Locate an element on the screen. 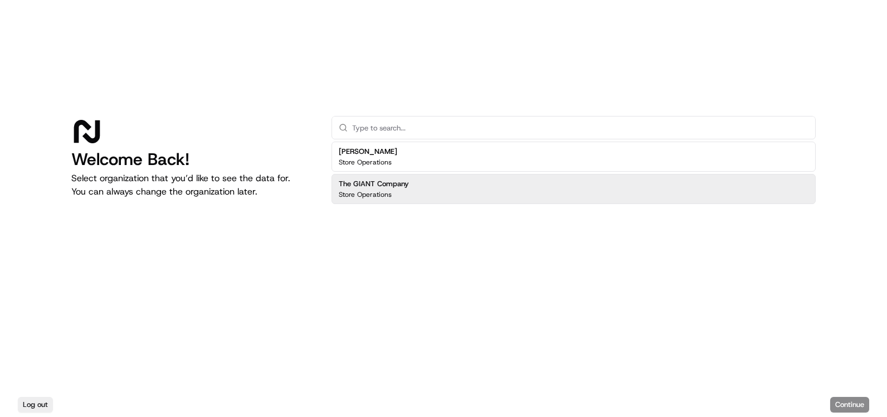 The height and width of the screenshot is (417, 887). p: Select organization that you’d like to see the data for. You can always change the organization l... is located at coordinates (192, 185).